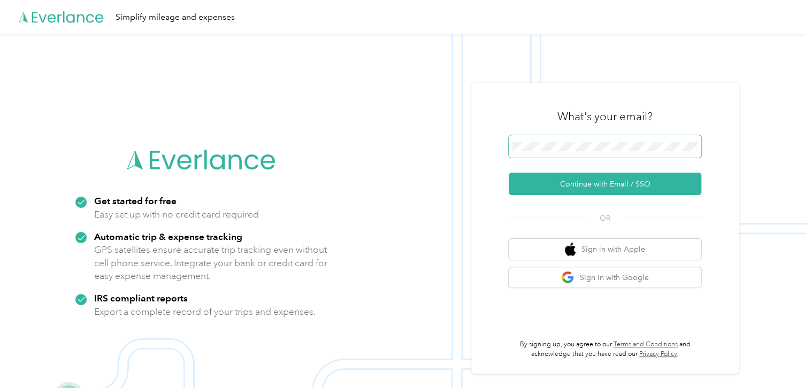 This screenshot has height=388, width=812. Describe the element at coordinates (141, 298) in the screenshot. I see `strong: IRS compliant reports` at that location.